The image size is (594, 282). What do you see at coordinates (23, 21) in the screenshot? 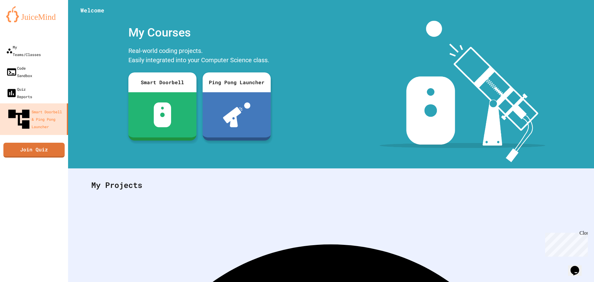
I see `div: Chat with us now!Close` at bounding box center [23, 21].